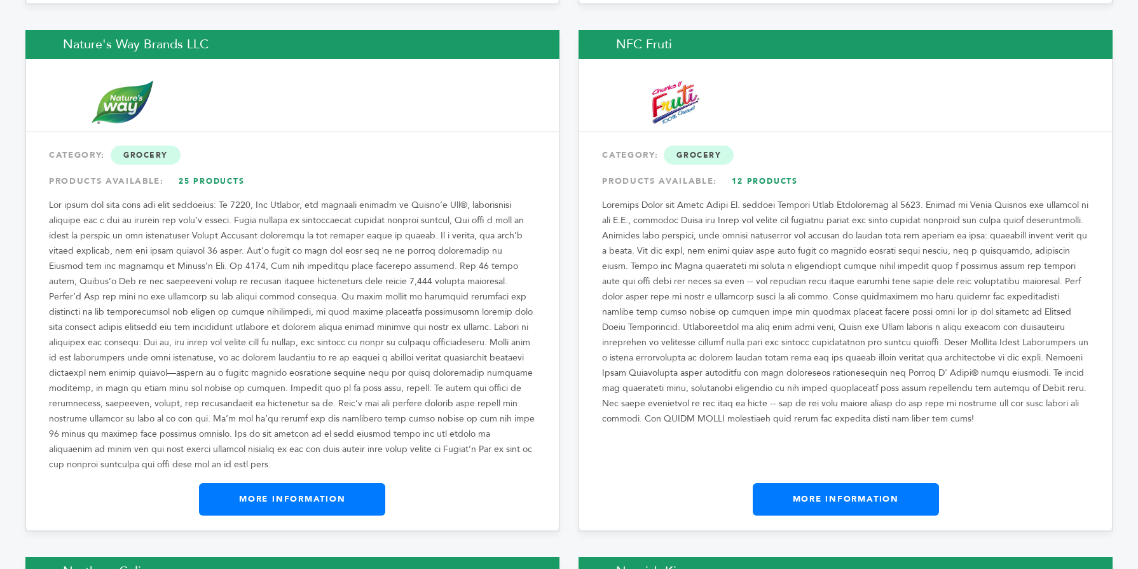 Image resolution: width=1138 pixels, height=569 pixels. What do you see at coordinates (675, 102) in the screenshot?
I see `img: NFC Fruti` at bounding box center [675, 102].